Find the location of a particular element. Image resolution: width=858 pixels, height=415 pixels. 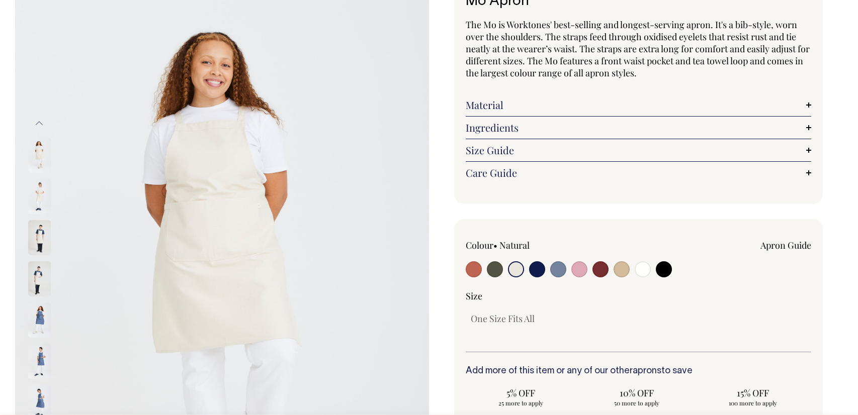

a: Ingredients is located at coordinates (638, 128).